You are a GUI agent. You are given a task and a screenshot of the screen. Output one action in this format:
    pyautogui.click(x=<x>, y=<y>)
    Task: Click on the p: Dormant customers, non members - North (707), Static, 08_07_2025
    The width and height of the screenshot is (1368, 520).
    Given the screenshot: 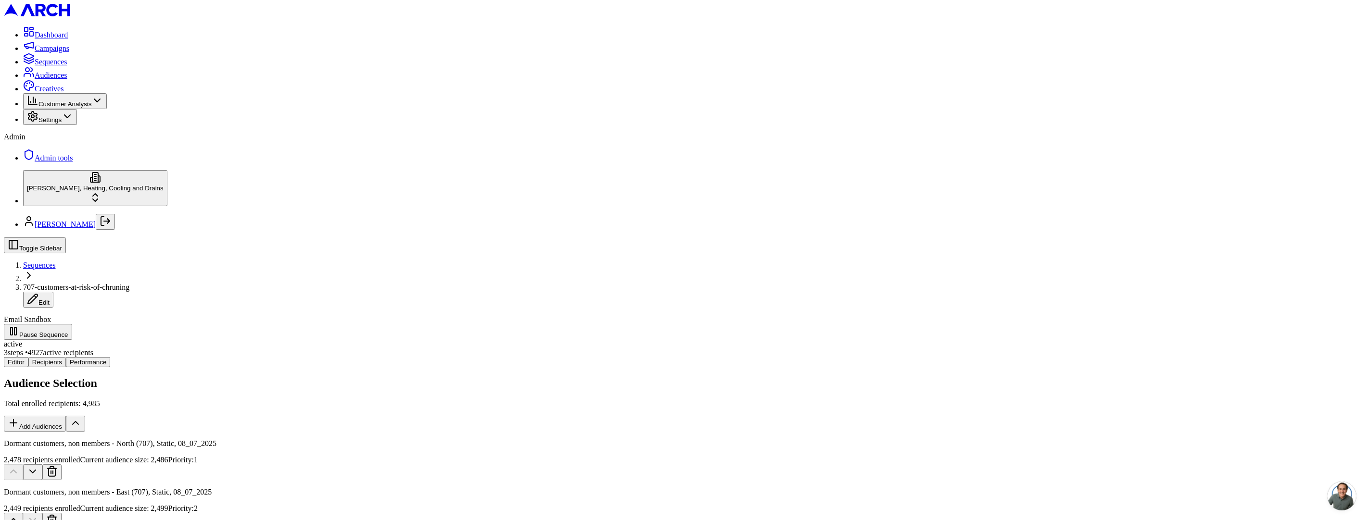 What is the action you would take?
    pyautogui.click(x=684, y=444)
    